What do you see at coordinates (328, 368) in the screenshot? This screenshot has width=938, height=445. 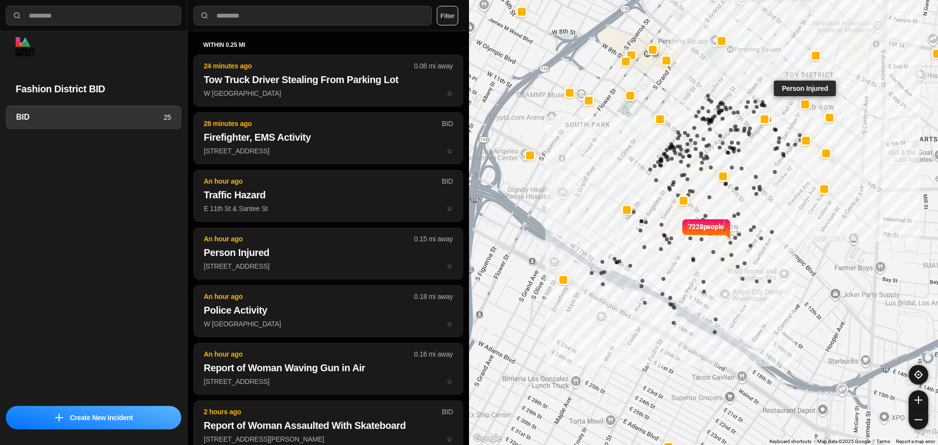 I see `h2: Report of Woman Waving Gun in Air` at bounding box center [328, 368].